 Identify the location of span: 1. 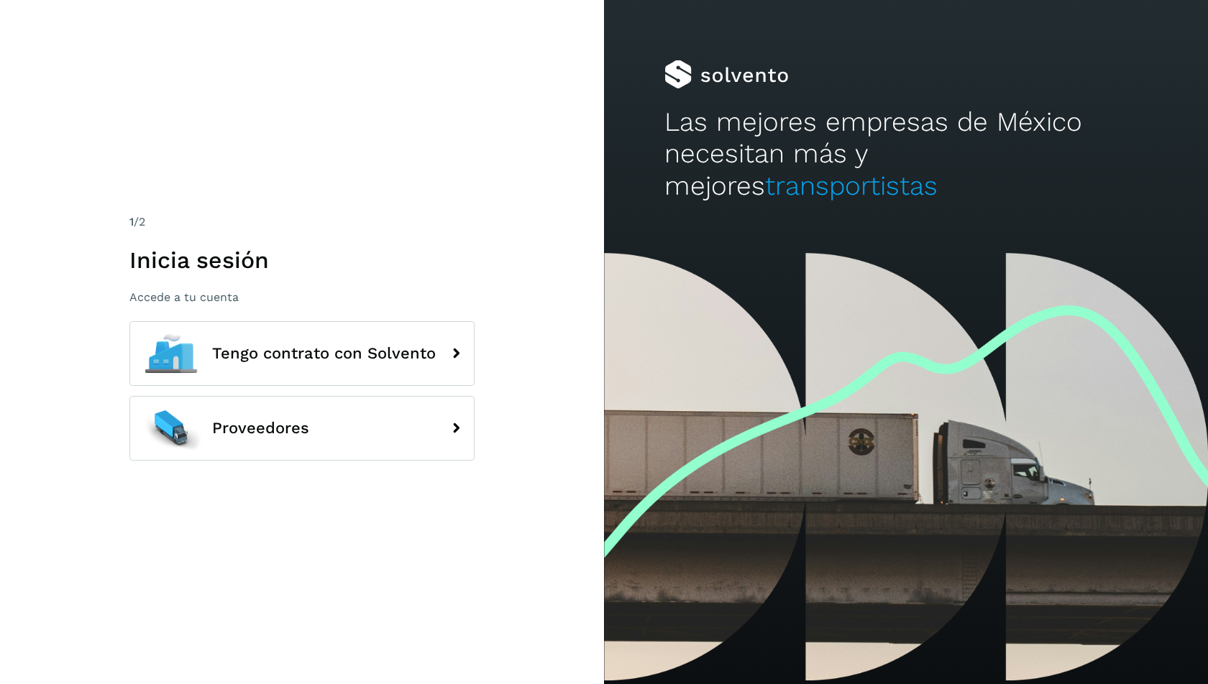
(132, 221).